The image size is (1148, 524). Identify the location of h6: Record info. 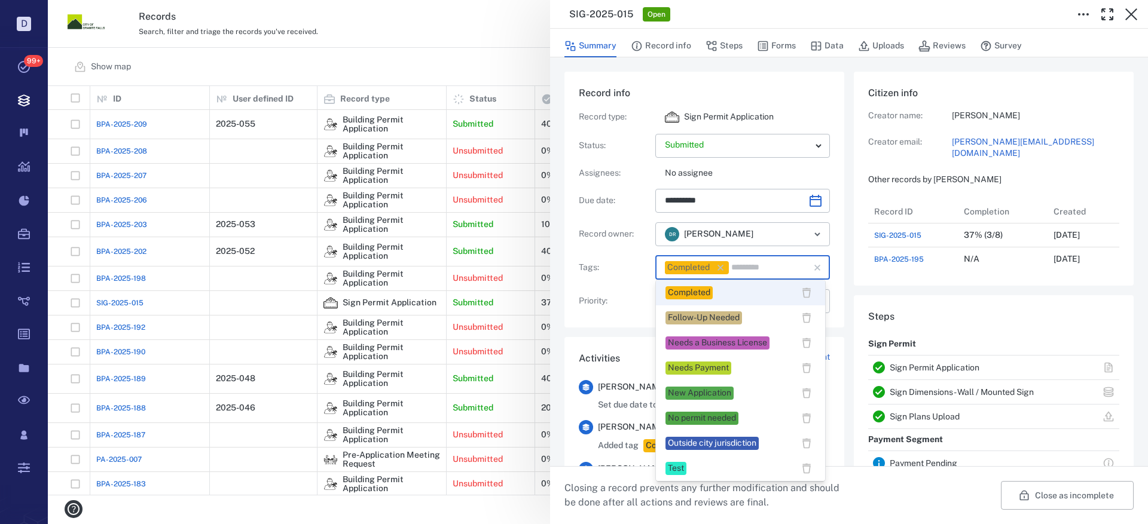
(704, 93).